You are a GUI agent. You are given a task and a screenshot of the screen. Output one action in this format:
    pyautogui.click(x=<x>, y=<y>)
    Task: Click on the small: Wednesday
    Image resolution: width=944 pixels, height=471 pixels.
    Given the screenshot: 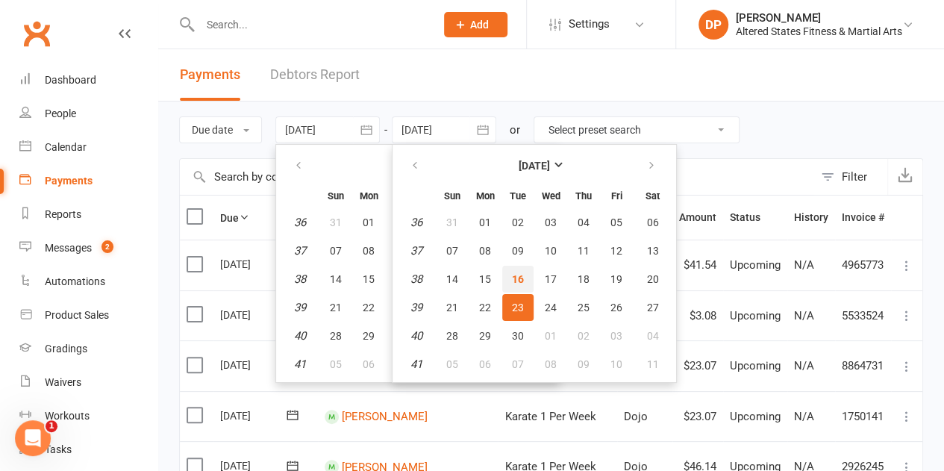 What is the action you would take?
    pyautogui.click(x=551, y=195)
    